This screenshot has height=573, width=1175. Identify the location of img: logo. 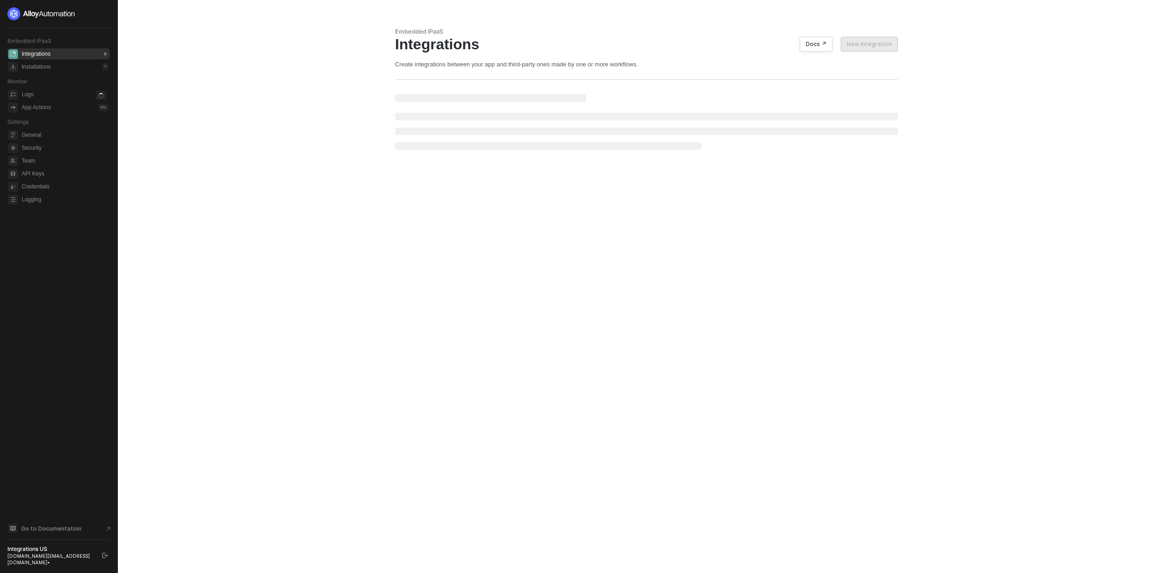
(41, 14).